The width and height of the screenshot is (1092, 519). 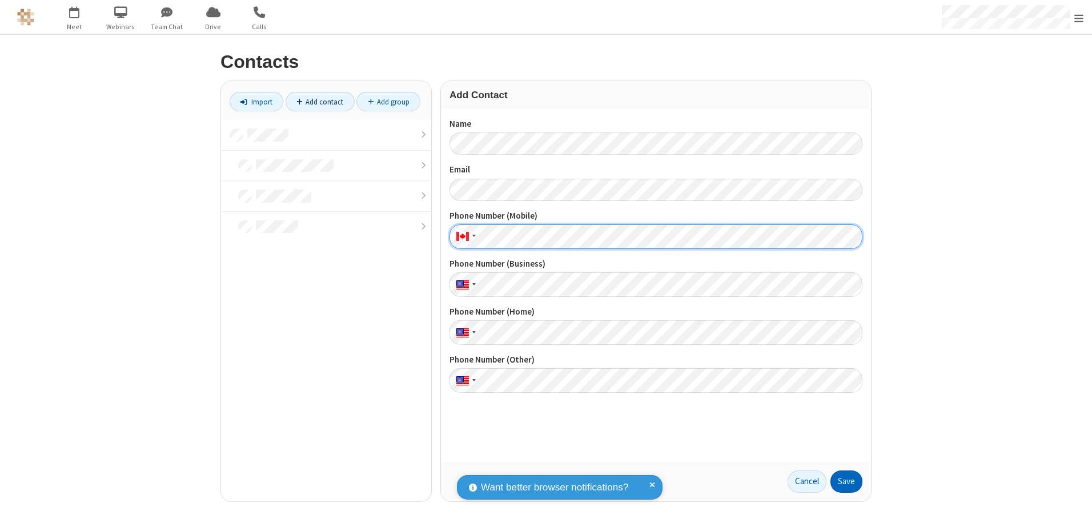 I want to click on span: Meet, so click(x=74, y=27).